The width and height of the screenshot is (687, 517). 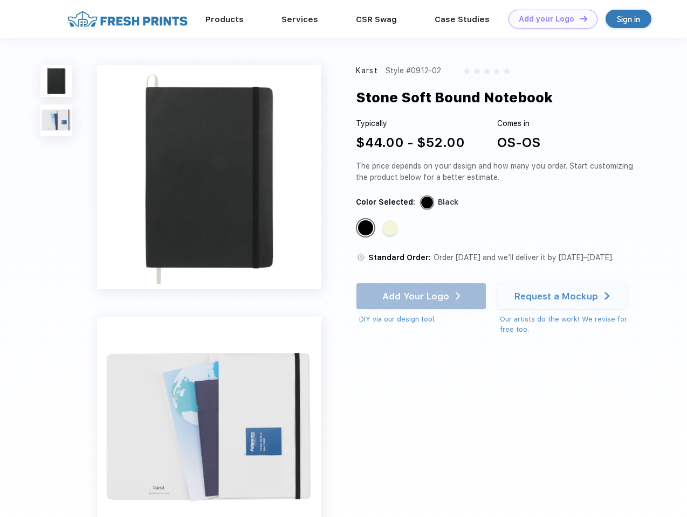 What do you see at coordinates (413, 71) in the screenshot?
I see `div: Style #0912-02` at bounding box center [413, 71].